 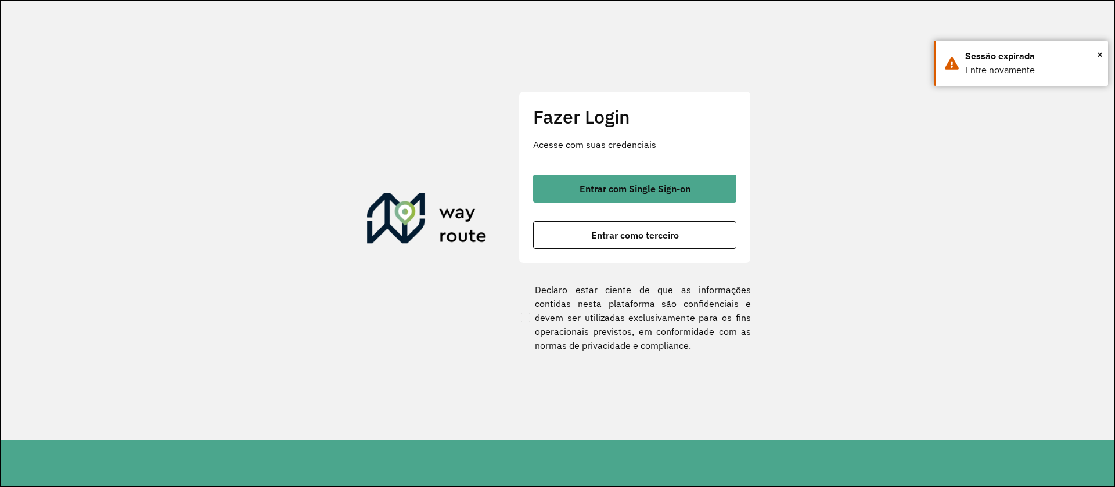 What do you see at coordinates (427, 221) in the screenshot?
I see `img: Roteirizador AmbevTech` at bounding box center [427, 221].